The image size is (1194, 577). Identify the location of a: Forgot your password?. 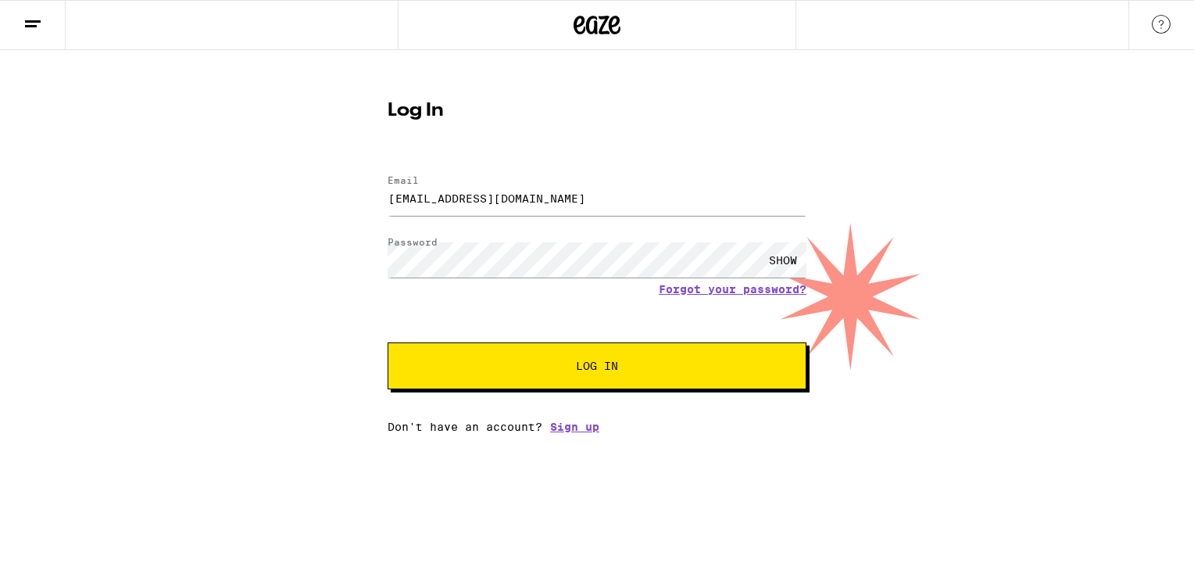
(732, 289).